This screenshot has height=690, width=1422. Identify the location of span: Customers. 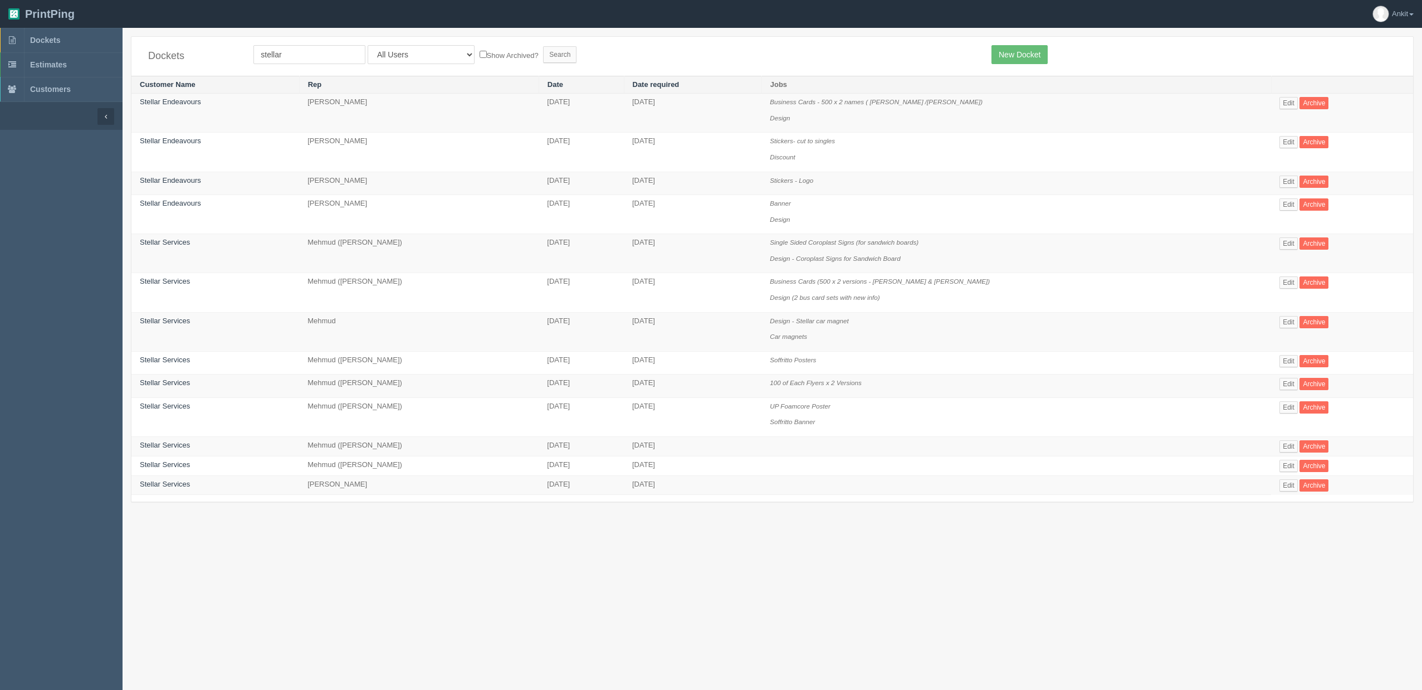
(50, 89).